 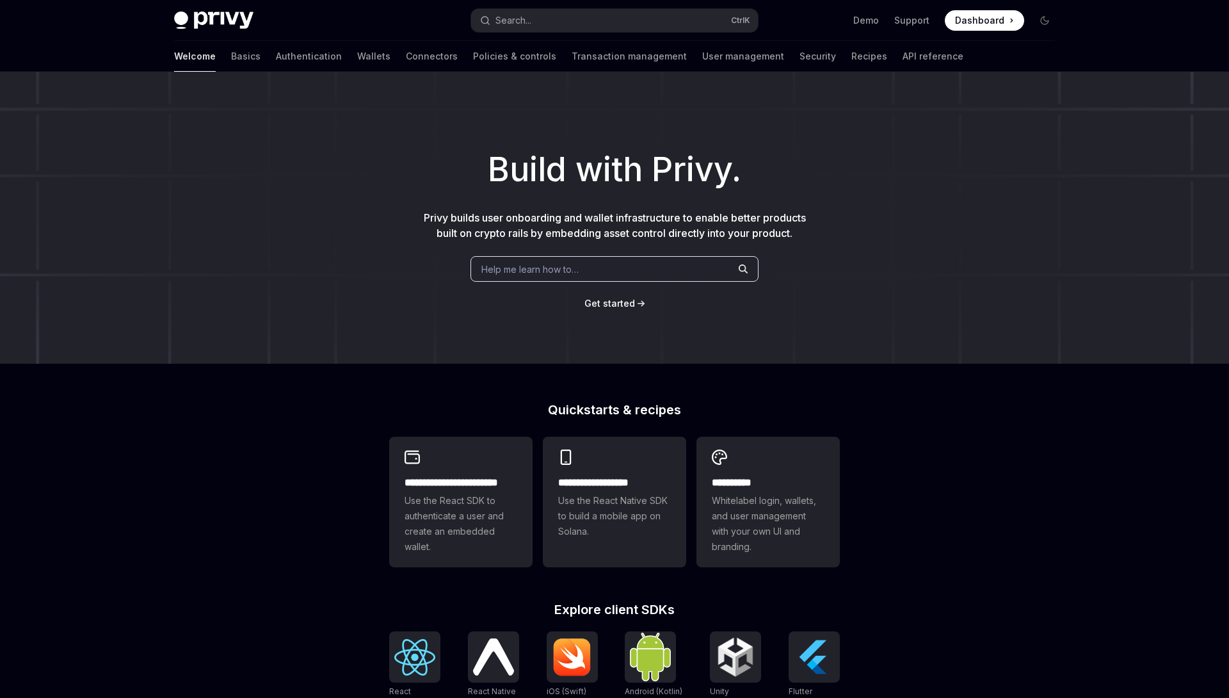 What do you see at coordinates (650, 656) in the screenshot?
I see `img: Android (Kotlin)` at bounding box center [650, 656].